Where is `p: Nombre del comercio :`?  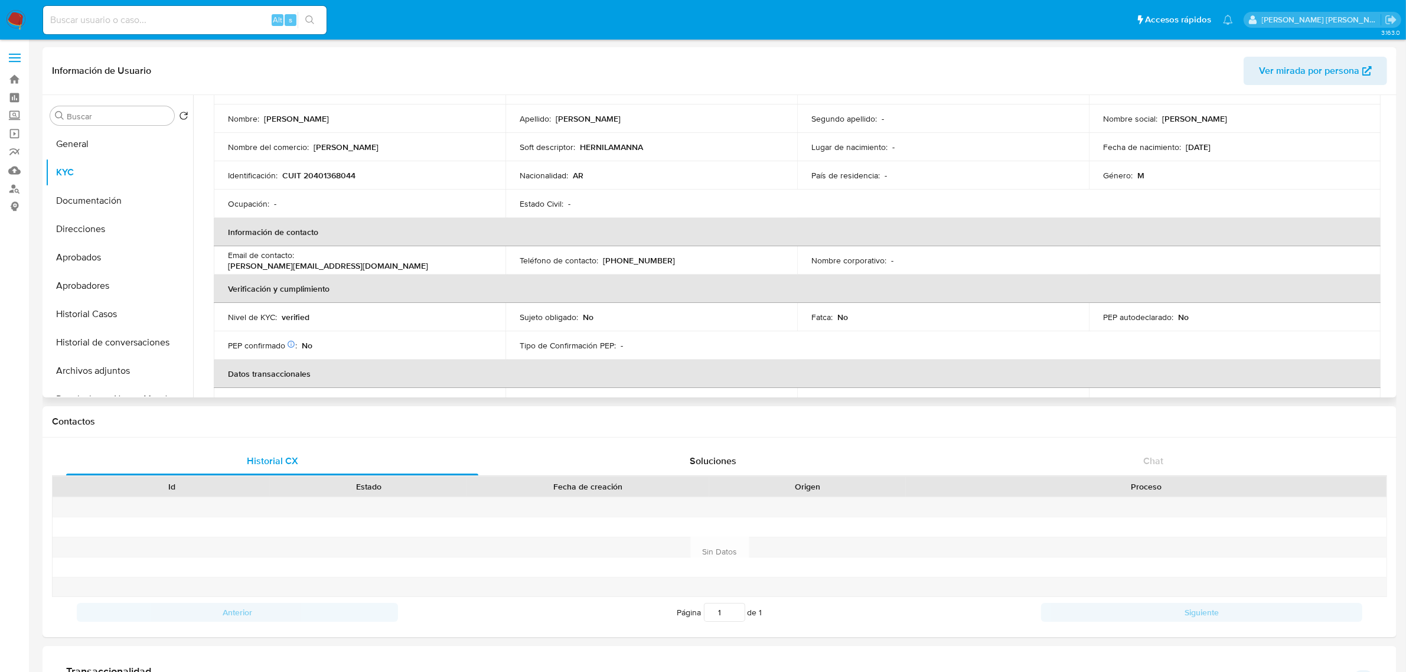 p: Nombre del comercio : is located at coordinates (268, 147).